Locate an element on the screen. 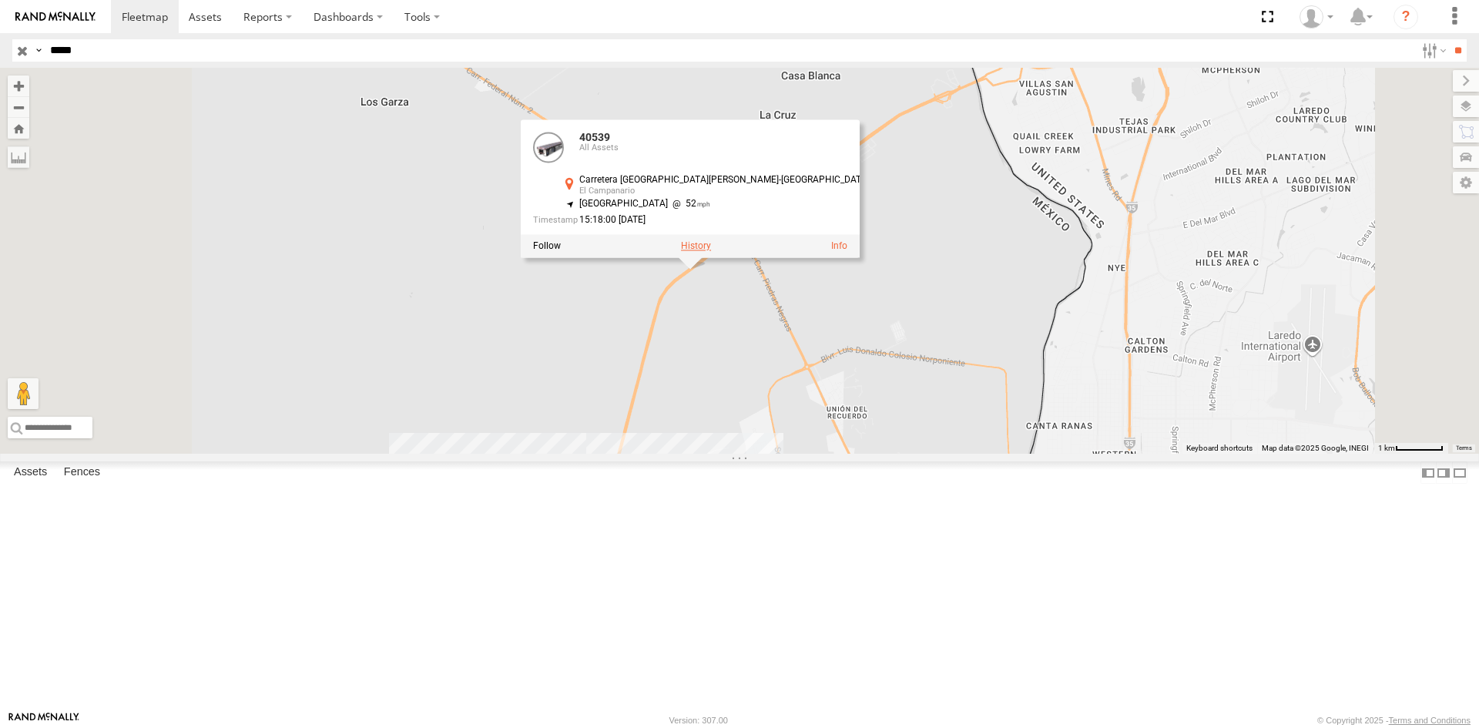 This screenshot has width=1479, height=728. label: Assets is located at coordinates (30, 473).